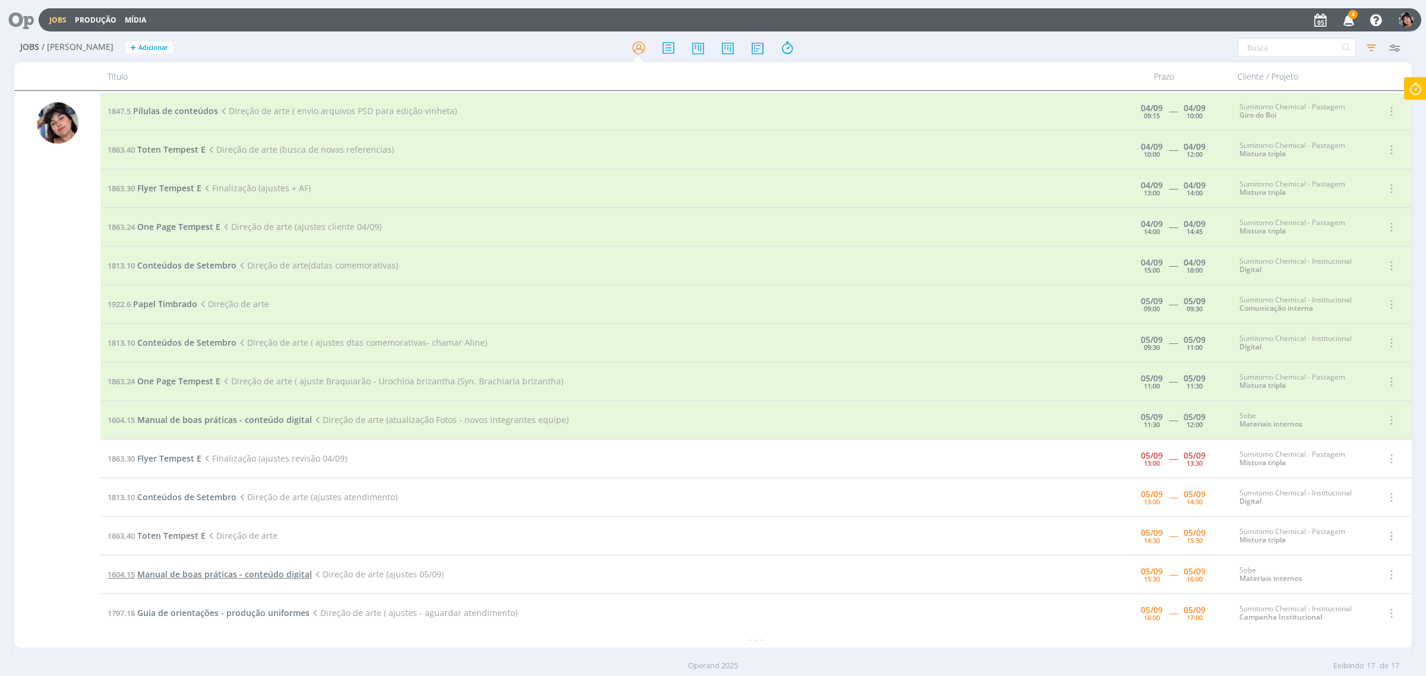 This screenshot has height=676, width=1426. I want to click on span: Direção de arte ( ajustes dtas comemorativas- chamar Aline), so click(362, 342).